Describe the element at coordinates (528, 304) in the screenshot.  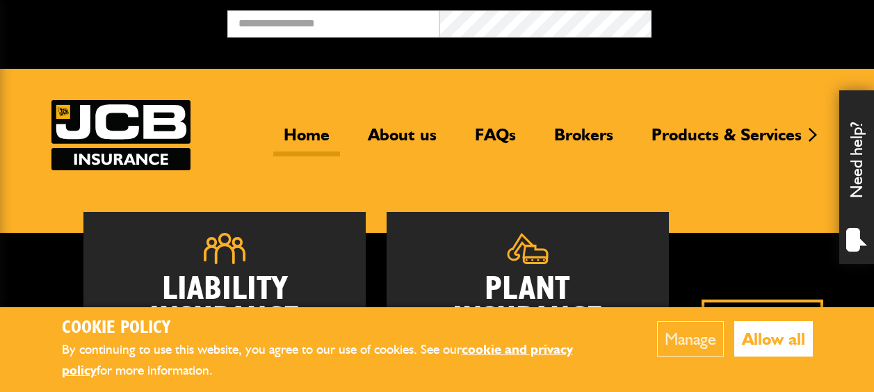
I see `h2: Plant Insurance` at that location.